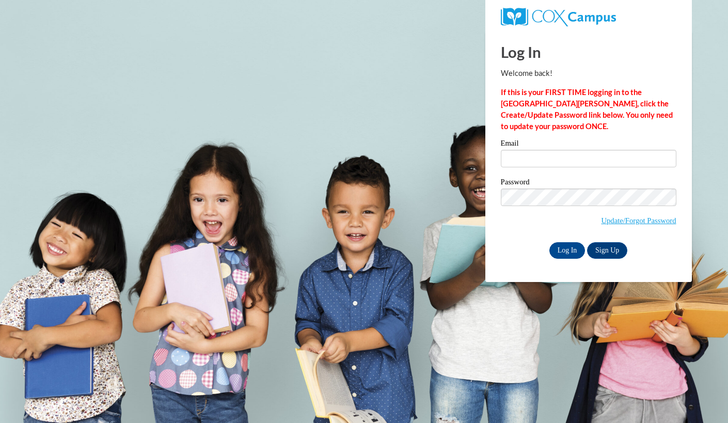  Describe the element at coordinates (589, 145) in the screenshot. I see `label: Email` at that location.